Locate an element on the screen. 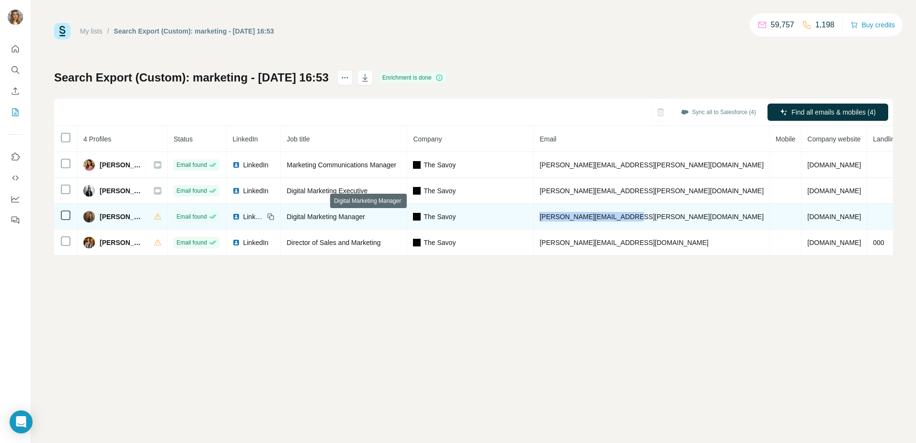  div: Enrichment is done is located at coordinates (413, 78).